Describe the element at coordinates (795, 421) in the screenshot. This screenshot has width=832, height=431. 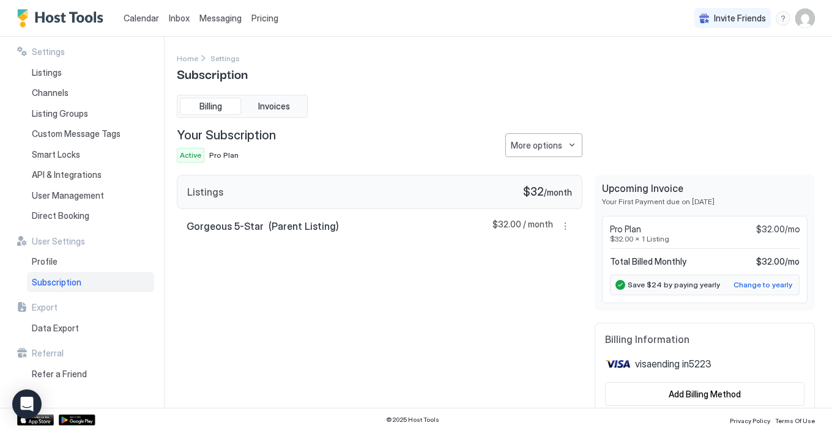
I see `span: Terms Of Use` at that location.